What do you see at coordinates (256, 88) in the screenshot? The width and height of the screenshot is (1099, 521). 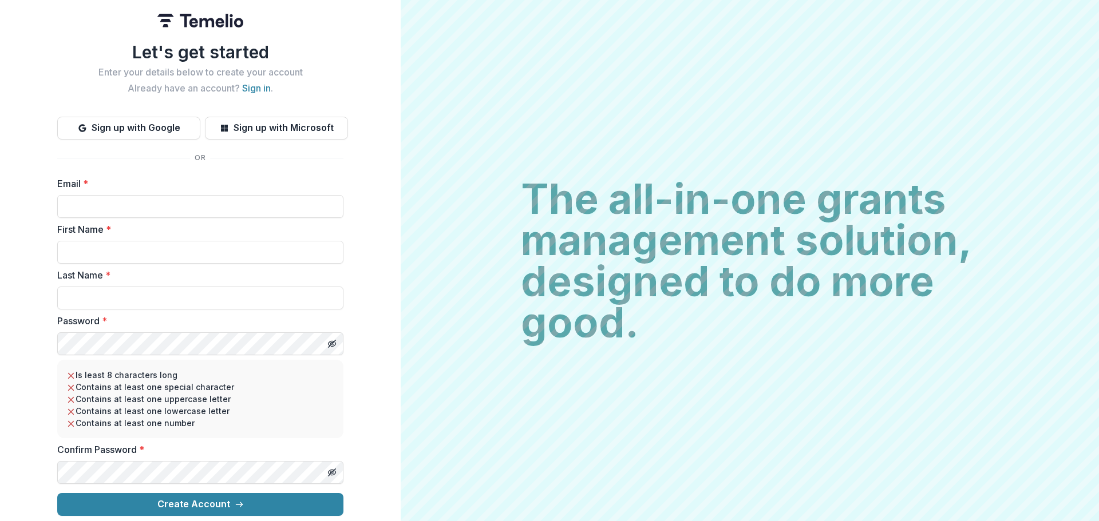 I see `a: Sign in` at bounding box center [256, 88].